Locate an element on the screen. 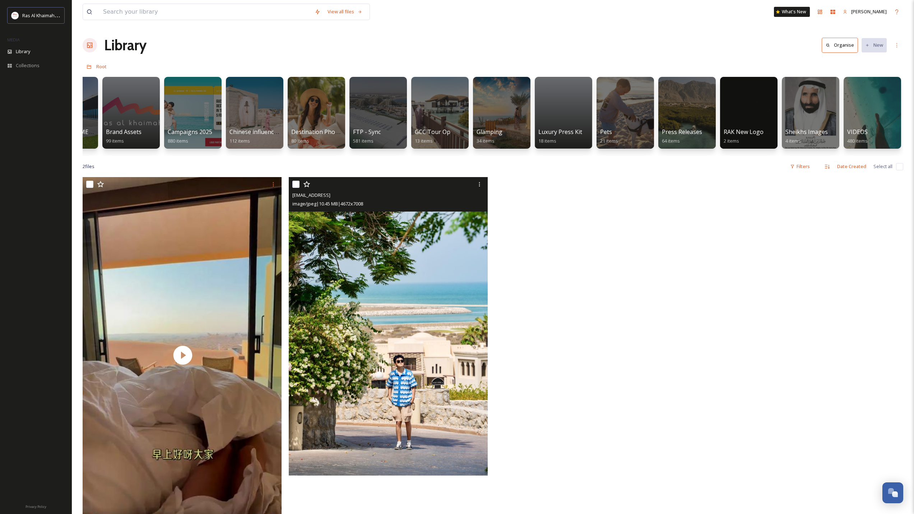  a: RAK New Logo Animation2 items is located at coordinates (758, 136).